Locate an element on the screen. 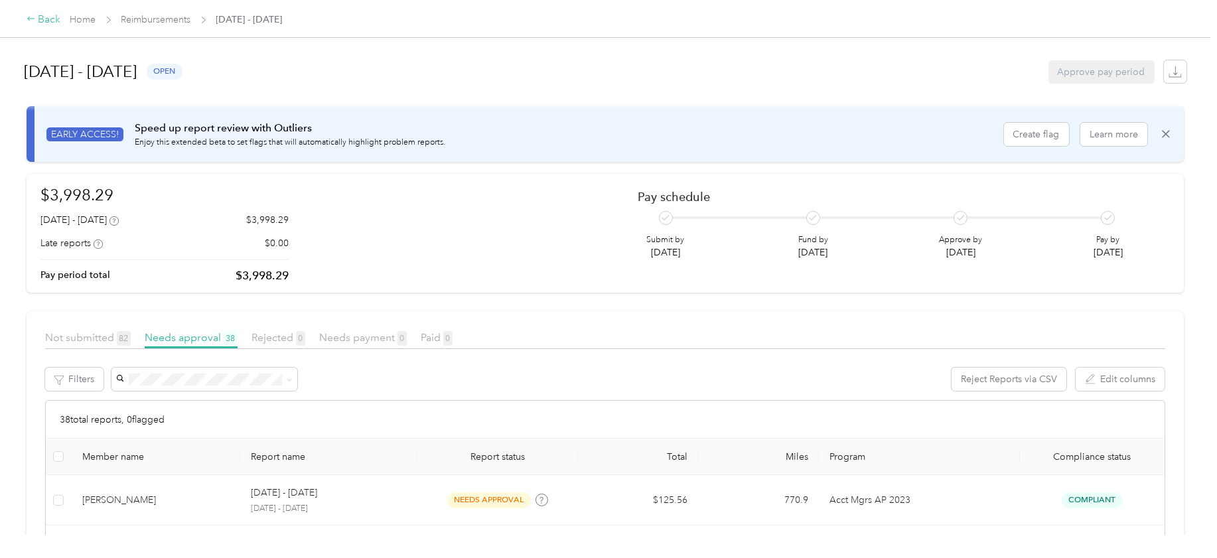 The image size is (1217, 558). p: Acct Mgrs AP 2023 is located at coordinates (919, 501).